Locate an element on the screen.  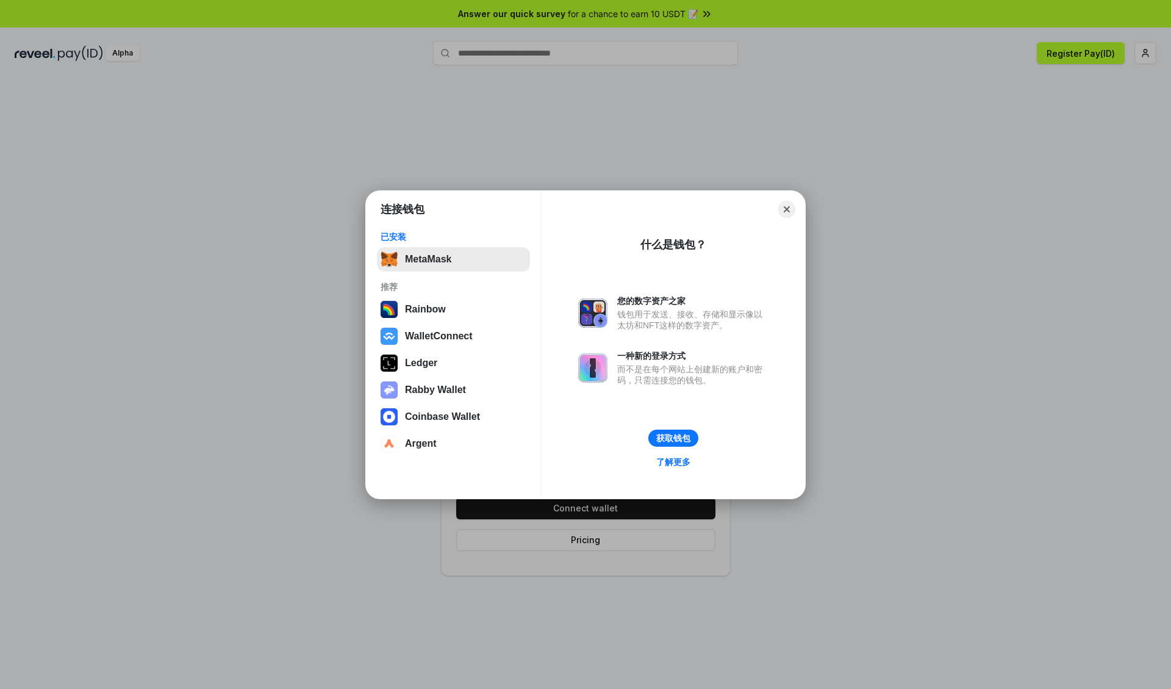
img: svg+xml,%3Csvg%20width%3D%22120%22%20height%3D%22120%22%20viewBox%3D%220%200%20120%20120%22%20fil... is located at coordinates (389, 309).